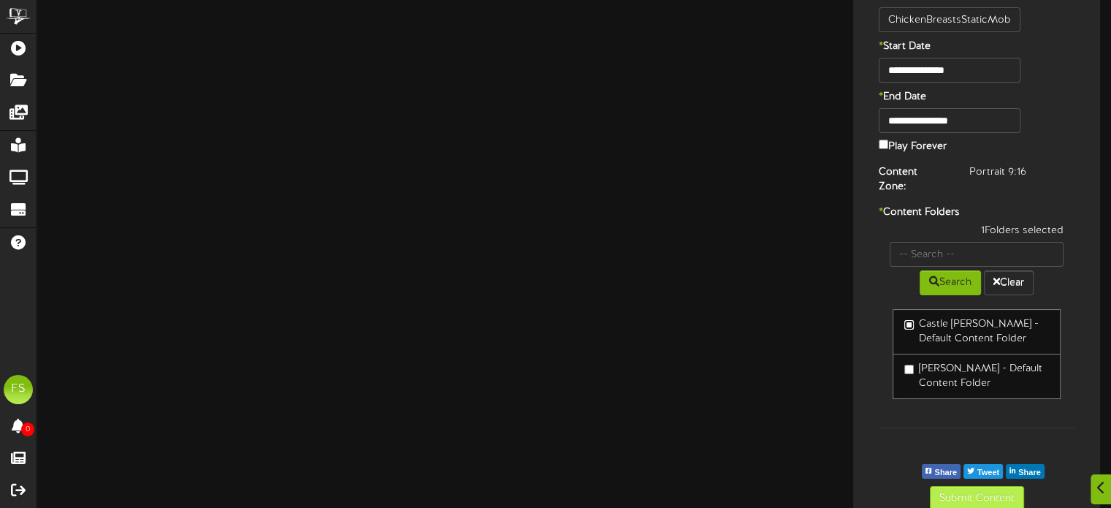 The width and height of the screenshot is (1111, 508). What do you see at coordinates (913, 180) in the screenshot?
I see `label: Content Zone:` at bounding box center [913, 180].